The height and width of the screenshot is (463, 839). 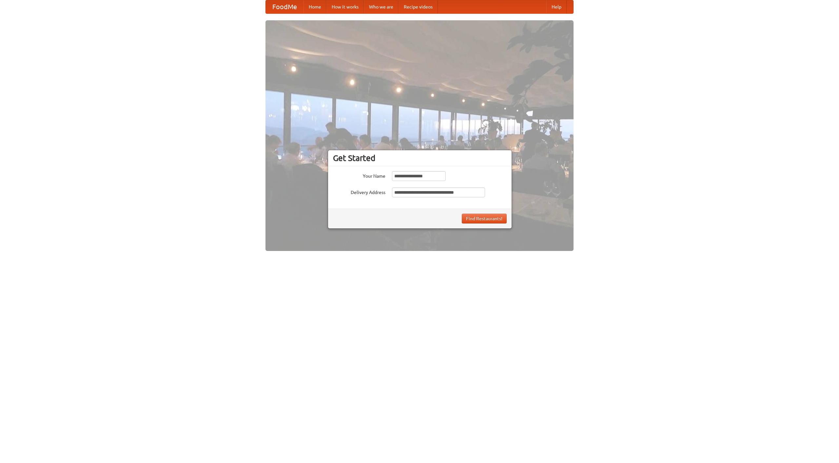 I want to click on label: Your Name, so click(x=359, y=175).